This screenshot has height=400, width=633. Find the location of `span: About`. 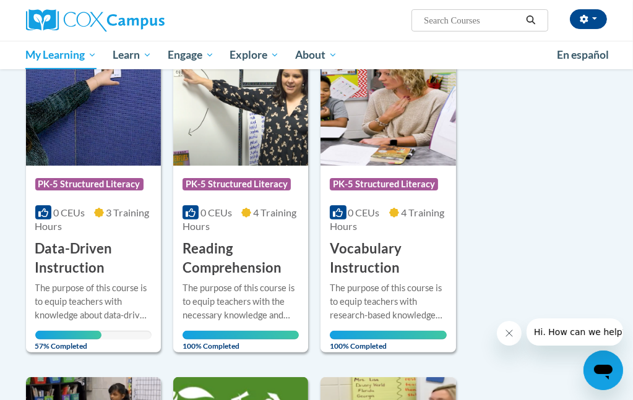

span: About is located at coordinates (316, 55).